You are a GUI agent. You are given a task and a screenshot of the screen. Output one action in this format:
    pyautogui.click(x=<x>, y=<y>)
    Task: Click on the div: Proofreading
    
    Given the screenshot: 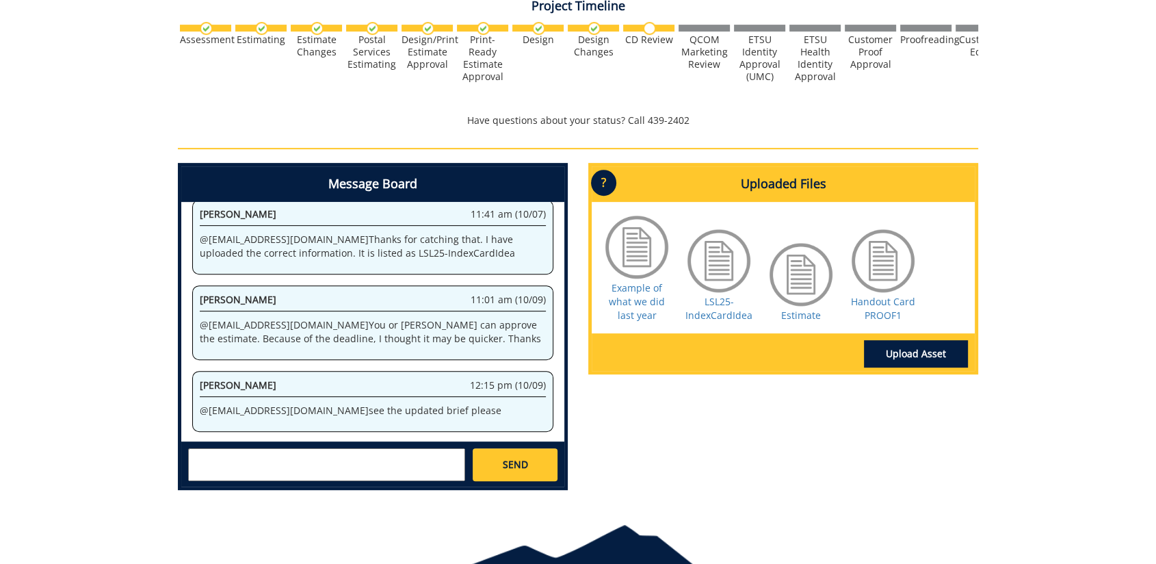 What is the action you would take?
    pyautogui.click(x=925, y=40)
    